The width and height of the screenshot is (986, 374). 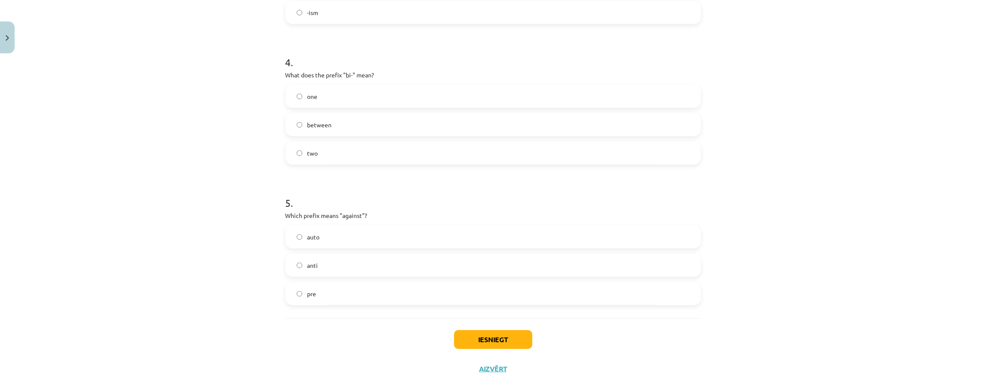 What do you see at coordinates (319, 125) in the screenshot?
I see `span: between` at bounding box center [319, 125].